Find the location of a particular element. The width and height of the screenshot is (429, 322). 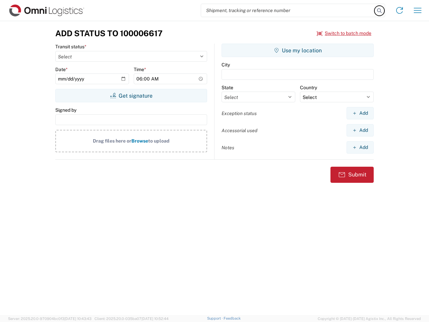

label: Date is located at coordinates (61, 69).